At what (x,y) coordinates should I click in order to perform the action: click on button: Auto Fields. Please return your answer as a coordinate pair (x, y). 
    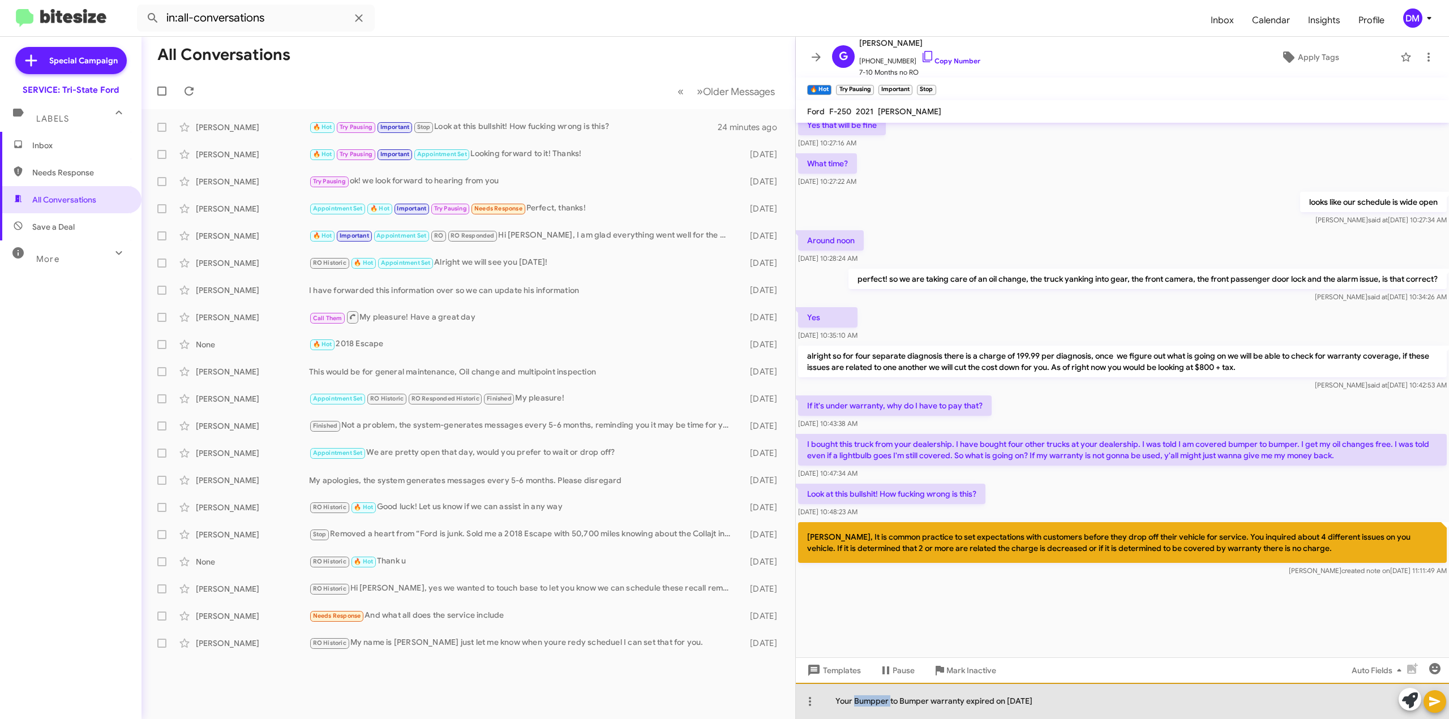
    Looking at the image, I should click on (1378, 671).